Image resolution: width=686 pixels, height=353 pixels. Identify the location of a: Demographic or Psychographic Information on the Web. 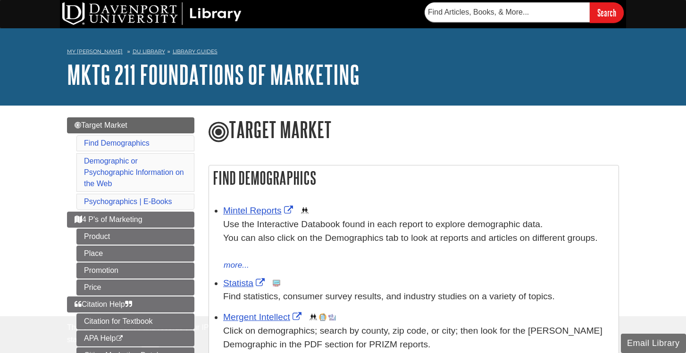
(134, 172).